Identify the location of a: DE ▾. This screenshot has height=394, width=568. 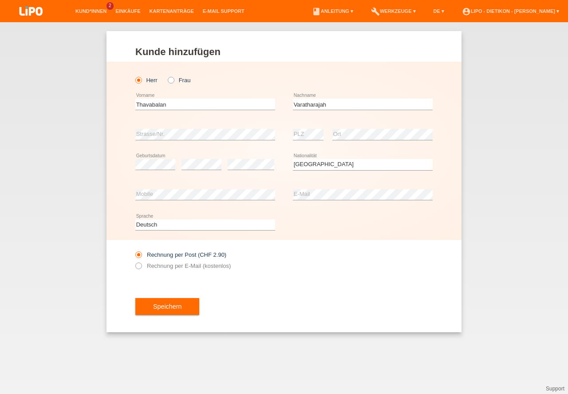
(439, 11).